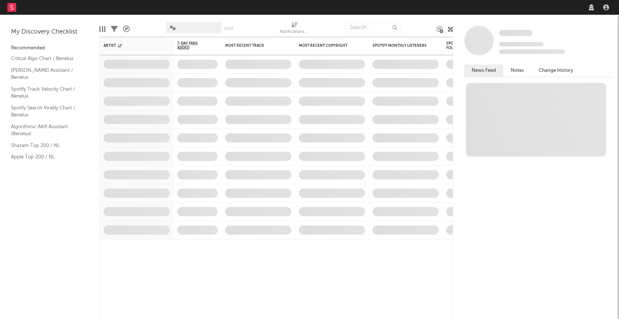 The width and height of the screenshot is (619, 319). Describe the element at coordinates (46, 130) in the screenshot. I see `a: Algorithmic A&R Assistant (Benelux)` at that location.